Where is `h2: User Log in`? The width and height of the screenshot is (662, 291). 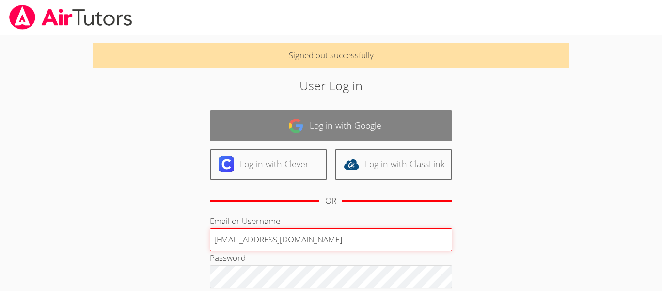
h2: User Log in is located at coordinates (331, 85).